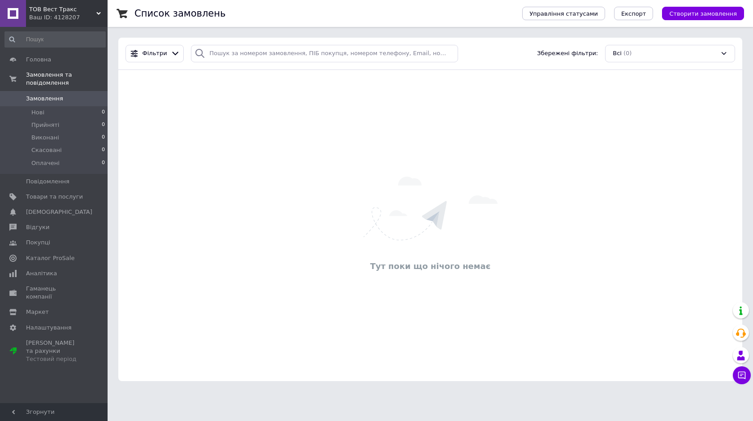 The width and height of the screenshot is (753, 421). I want to click on span: Головна, so click(39, 60).